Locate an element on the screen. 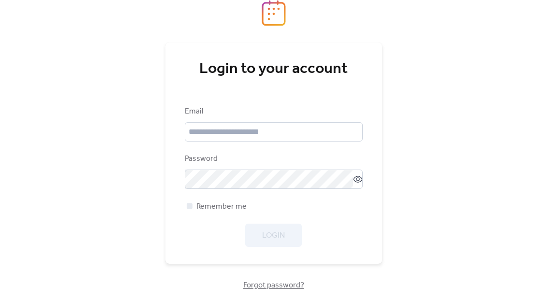  span: Forgot password? is located at coordinates (274, 286).